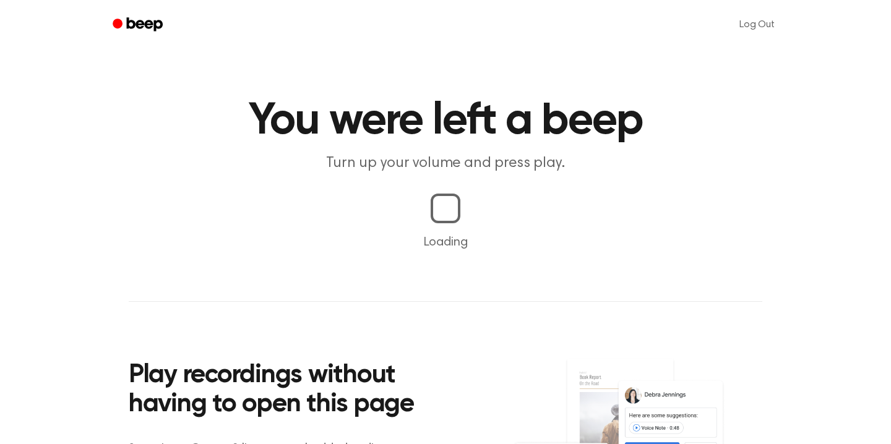 This screenshot has width=891, height=444. What do you see at coordinates (445, 121) in the screenshot?
I see `h1: You were left a beep` at bounding box center [445, 121].